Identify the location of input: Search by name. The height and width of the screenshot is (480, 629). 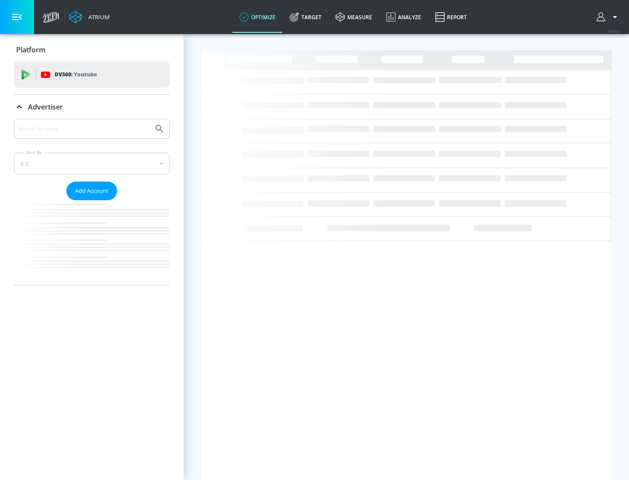
(83, 129).